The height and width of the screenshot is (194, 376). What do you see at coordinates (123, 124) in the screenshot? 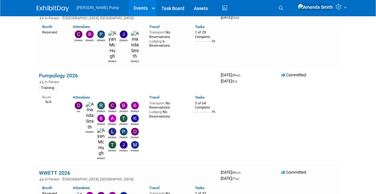
I see `div: Tony Lewis` at bounding box center [123, 124].